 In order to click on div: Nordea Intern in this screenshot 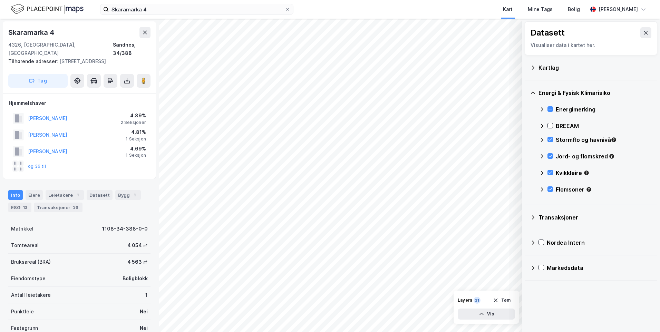, I will do `click(600, 243)`.